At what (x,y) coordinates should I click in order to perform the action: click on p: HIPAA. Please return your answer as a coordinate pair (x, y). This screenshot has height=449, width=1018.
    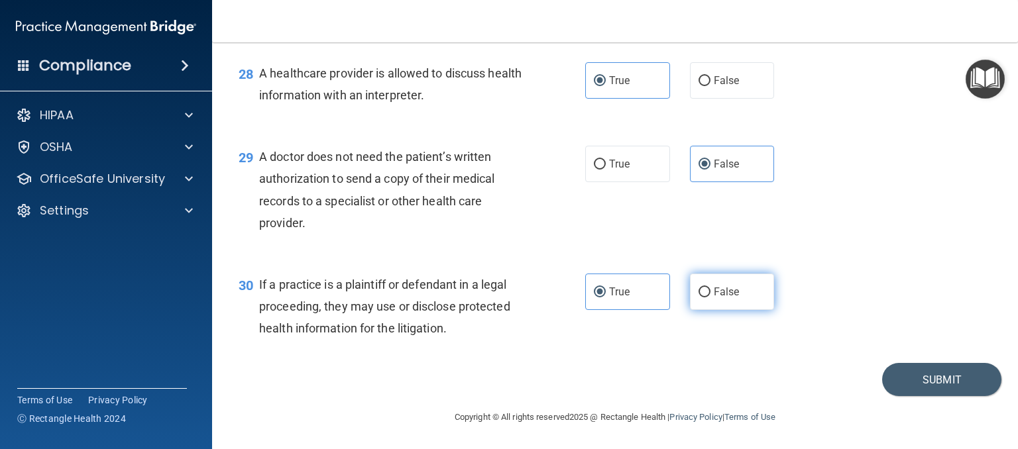
    Looking at the image, I should click on (56, 115).